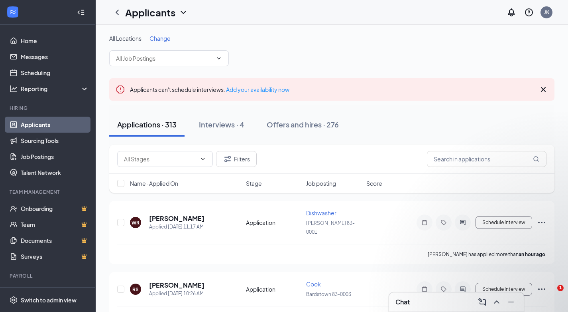 Image resolution: width=568 pixels, height=312 pixels. I want to click on svg: Tag, so click(444, 222).